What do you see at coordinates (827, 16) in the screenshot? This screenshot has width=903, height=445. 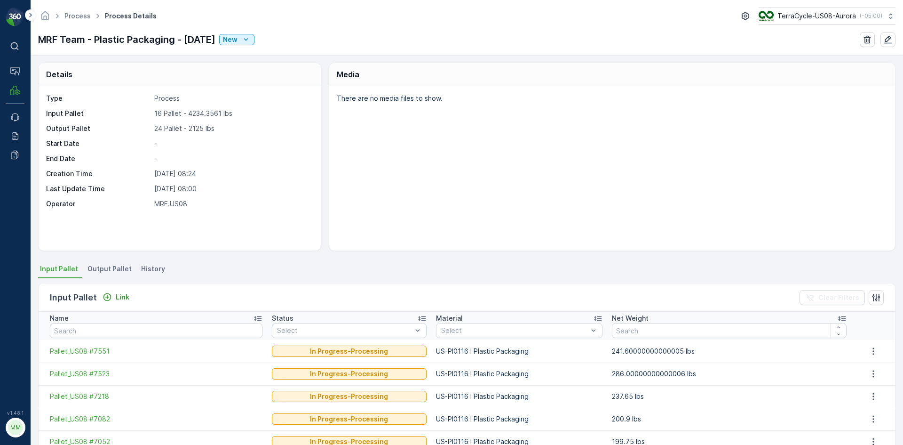 I see `button: TerraCycle-US08-Aurora(-05:00)` at bounding box center [827, 16].